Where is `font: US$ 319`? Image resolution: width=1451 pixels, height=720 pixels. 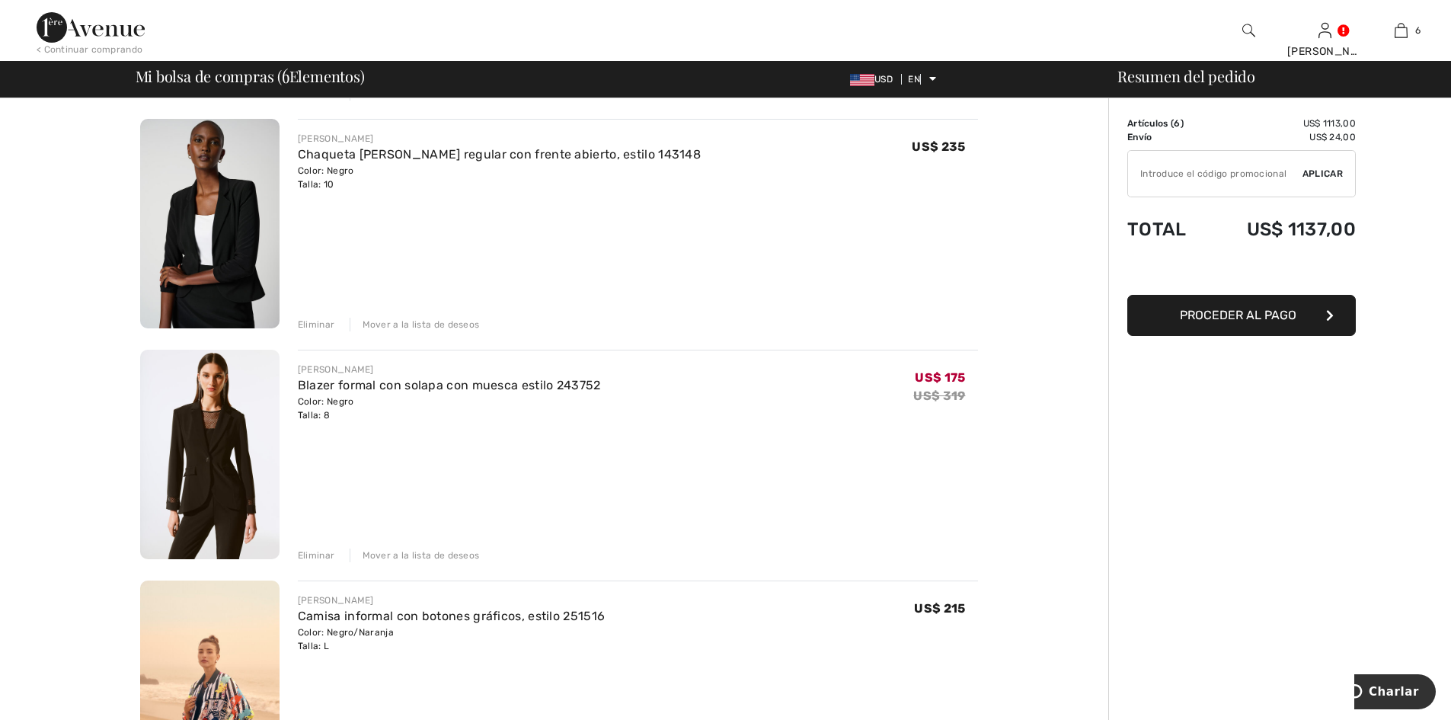
font: US$ 319 is located at coordinates (939, 395).